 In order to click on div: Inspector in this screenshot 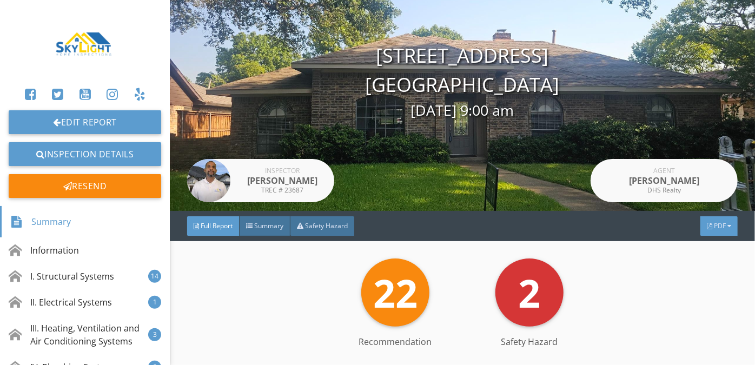, I will do `click(282, 171)`.